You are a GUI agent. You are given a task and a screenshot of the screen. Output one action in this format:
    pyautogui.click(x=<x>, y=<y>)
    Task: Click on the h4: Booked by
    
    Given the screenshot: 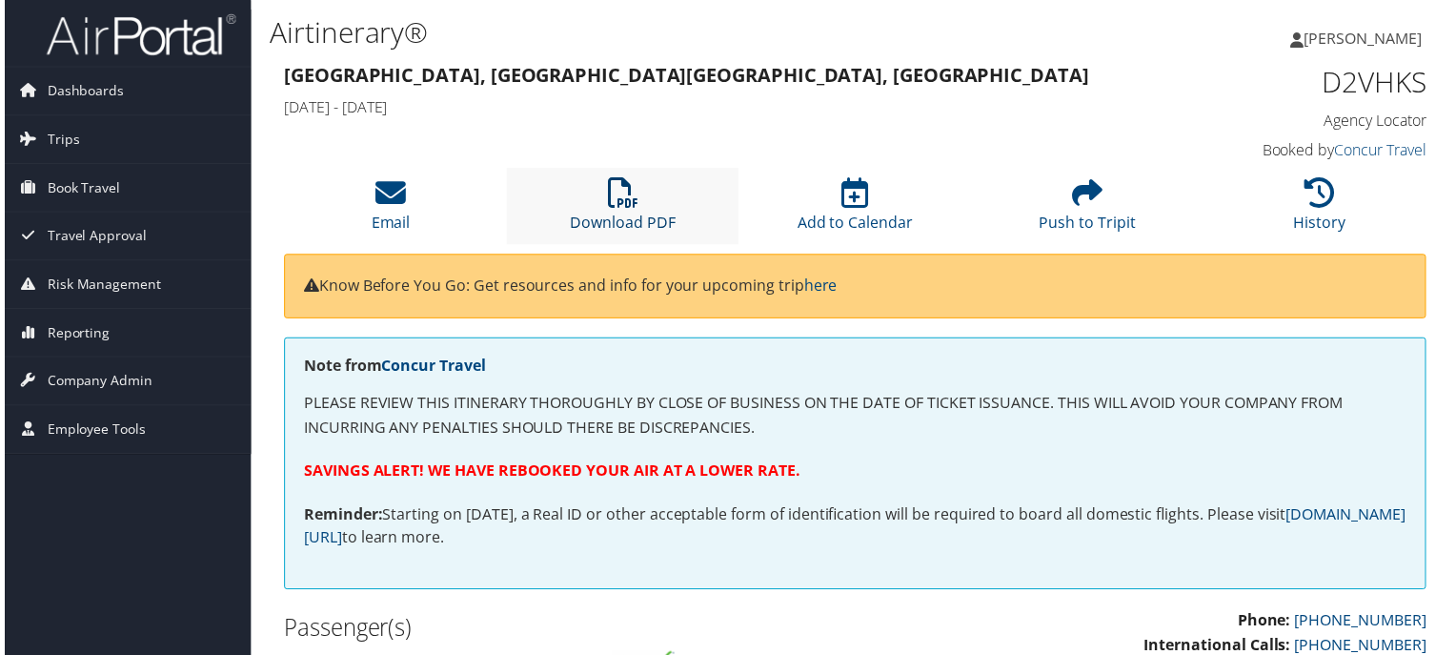 What is the action you would take?
    pyautogui.click(x=1297, y=151)
    